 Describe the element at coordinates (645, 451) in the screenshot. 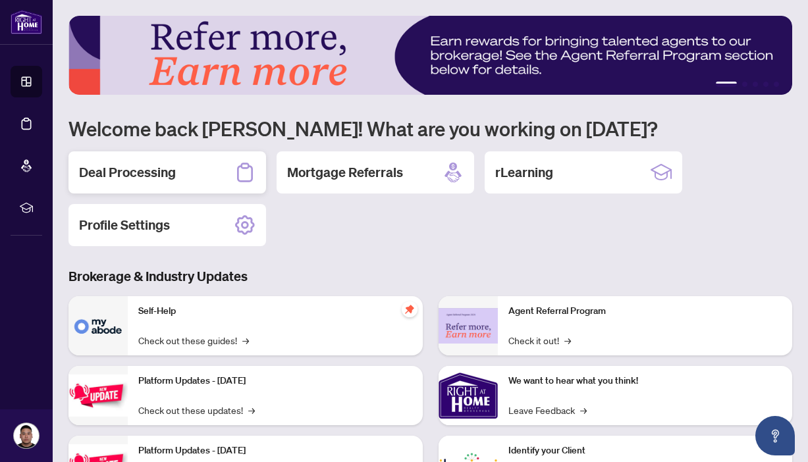

I see `p: Identify your Client` at that location.